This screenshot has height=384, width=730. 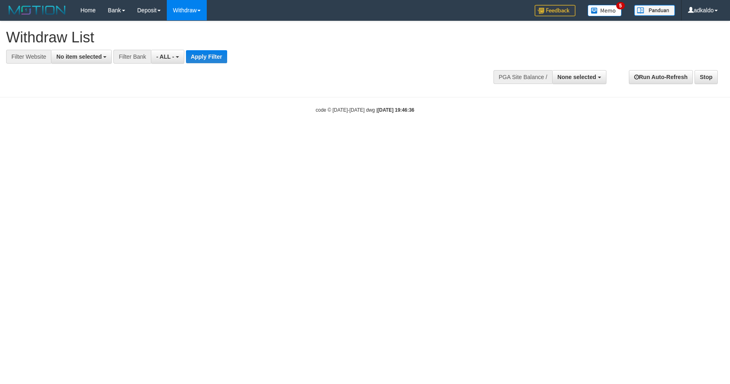 What do you see at coordinates (579, 77) in the screenshot?
I see `button: None selected` at bounding box center [579, 77].